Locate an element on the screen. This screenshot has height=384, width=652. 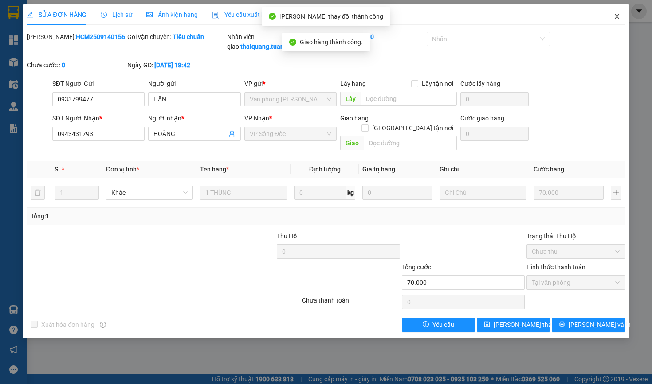
b: HCM2509140156 is located at coordinates (100, 37).